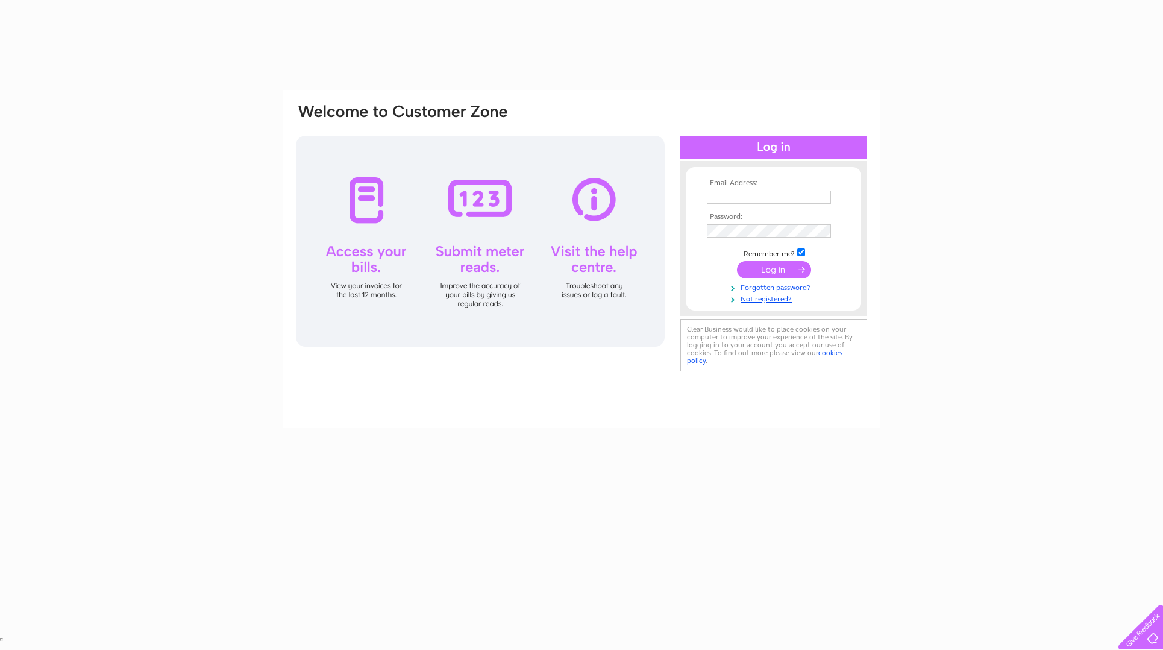  Describe the element at coordinates (774, 217) in the screenshot. I see `th: Password:` at that location.